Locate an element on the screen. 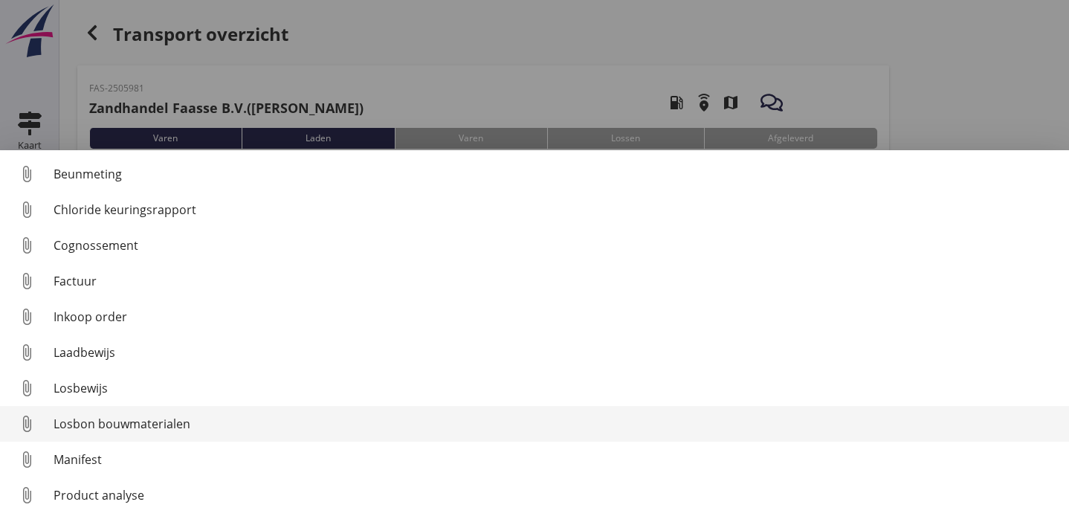  div: Cognossement is located at coordinates (555, 245).